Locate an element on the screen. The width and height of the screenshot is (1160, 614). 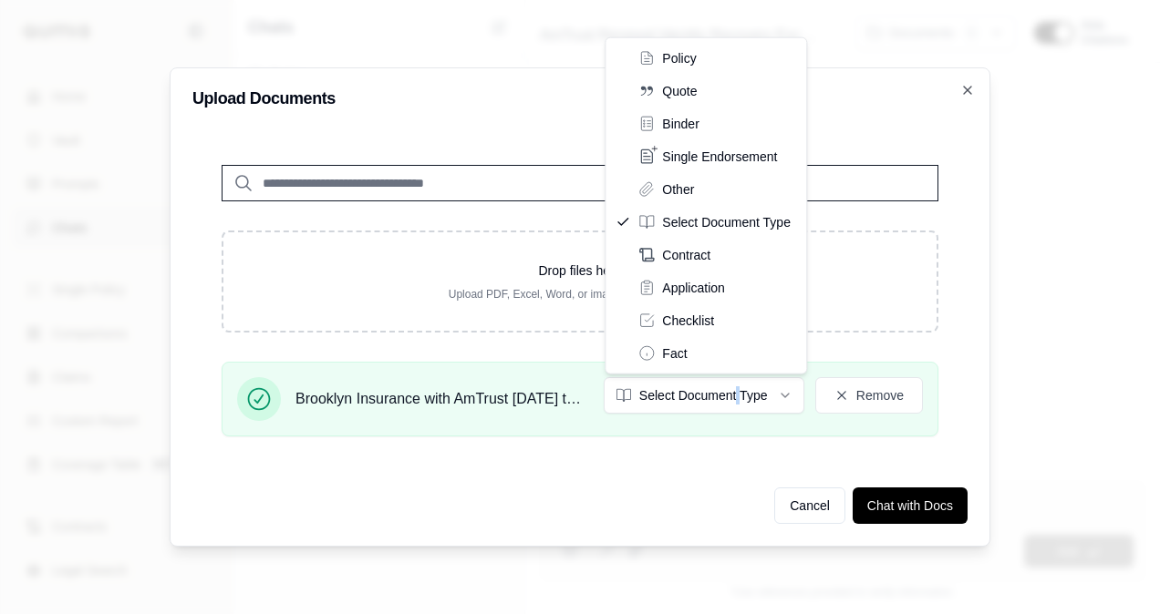
span: Application is located at coordinates (693, 288).